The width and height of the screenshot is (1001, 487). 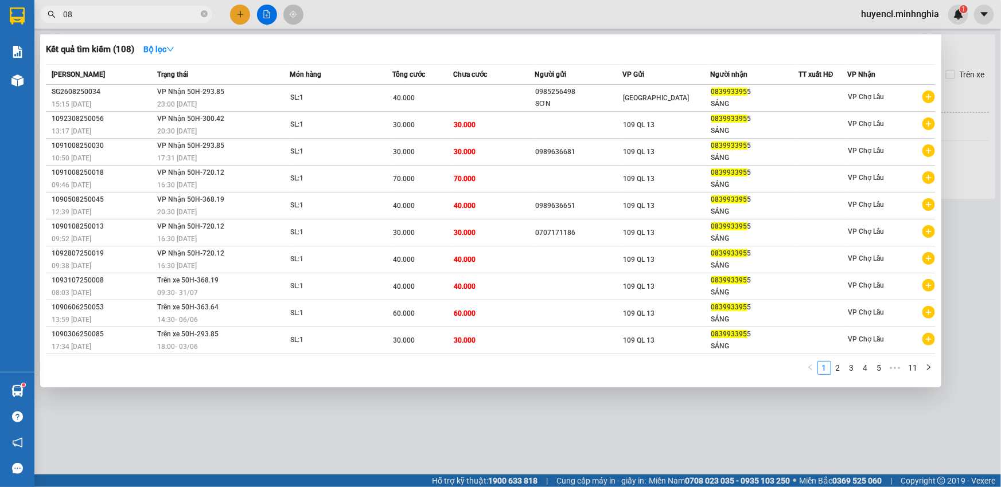 I want to click on span: VP Nhận 50H-368.19, so click(x=190, y=200).